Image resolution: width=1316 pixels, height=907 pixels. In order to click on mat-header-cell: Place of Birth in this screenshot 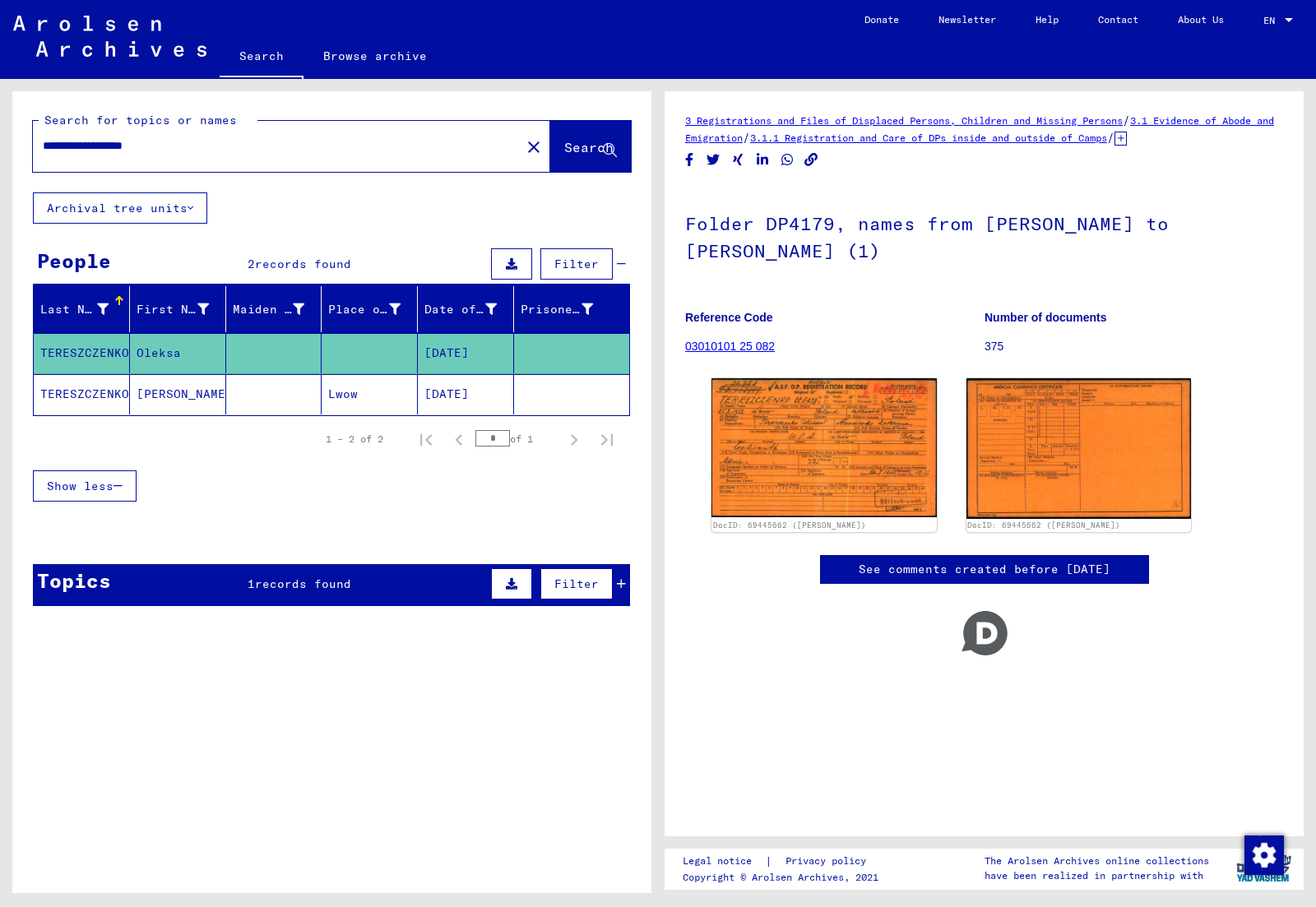, I will do `click(369, 309)`.